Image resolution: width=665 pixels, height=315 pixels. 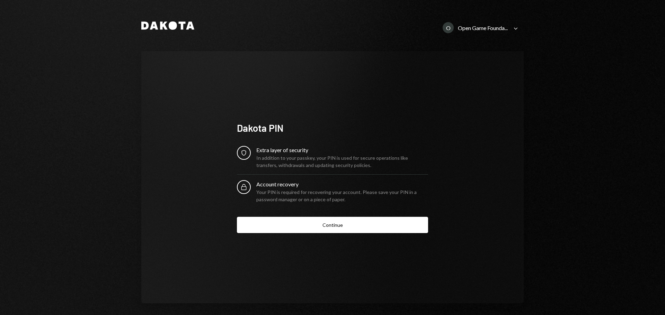 I want to click on div: Open Game Founda..., so click(x=483, y=28).